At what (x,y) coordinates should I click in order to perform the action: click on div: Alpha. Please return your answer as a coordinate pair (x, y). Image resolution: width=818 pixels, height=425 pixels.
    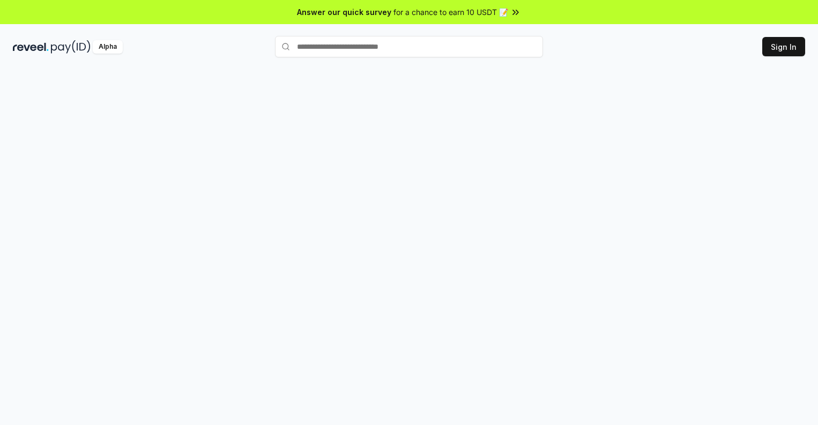
    Looking at the image, I should click on (108, 47).